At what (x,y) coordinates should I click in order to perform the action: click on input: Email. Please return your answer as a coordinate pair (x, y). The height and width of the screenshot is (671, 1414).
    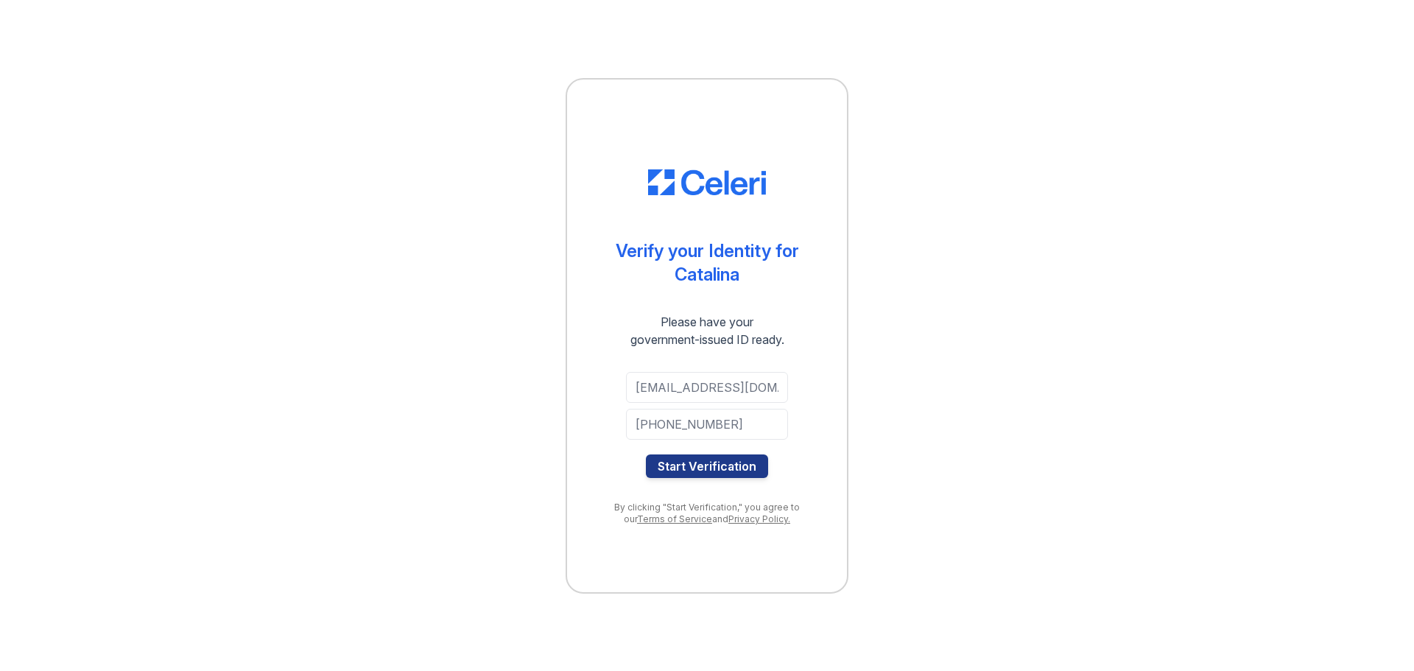
    Looking at the image, I should click on (707, 387).